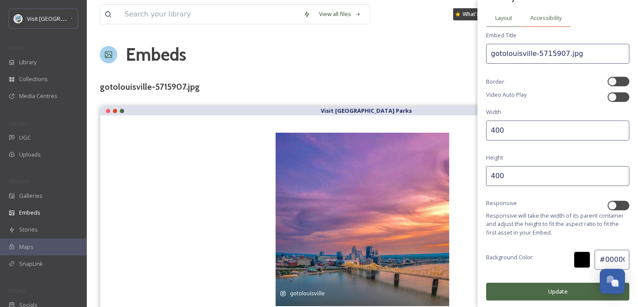 The height and width of the screenshot is (307, 638). I want to click on h1: Embeds, so click(156, 55).